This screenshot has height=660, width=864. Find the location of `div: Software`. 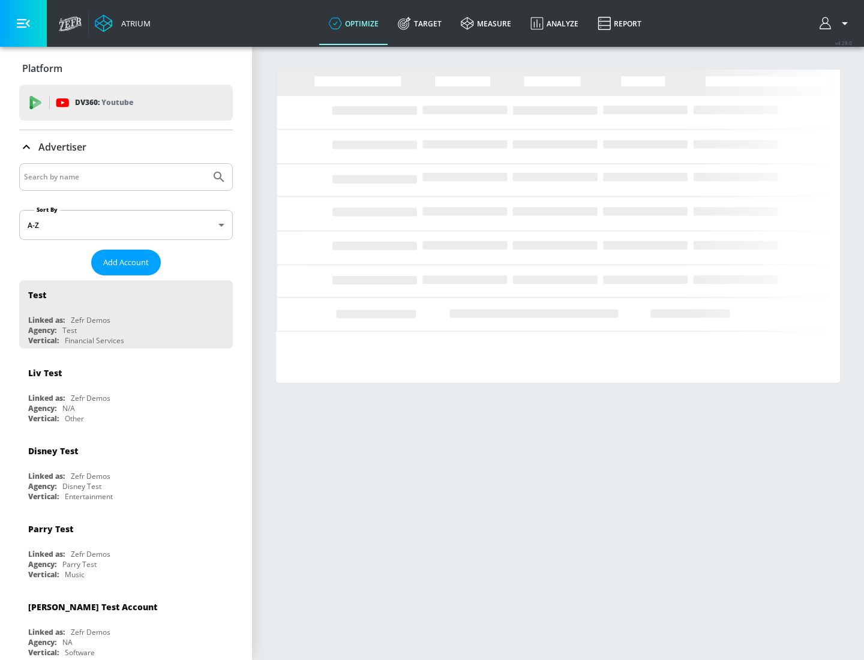

div: Software is located at coordinates (80, 652).